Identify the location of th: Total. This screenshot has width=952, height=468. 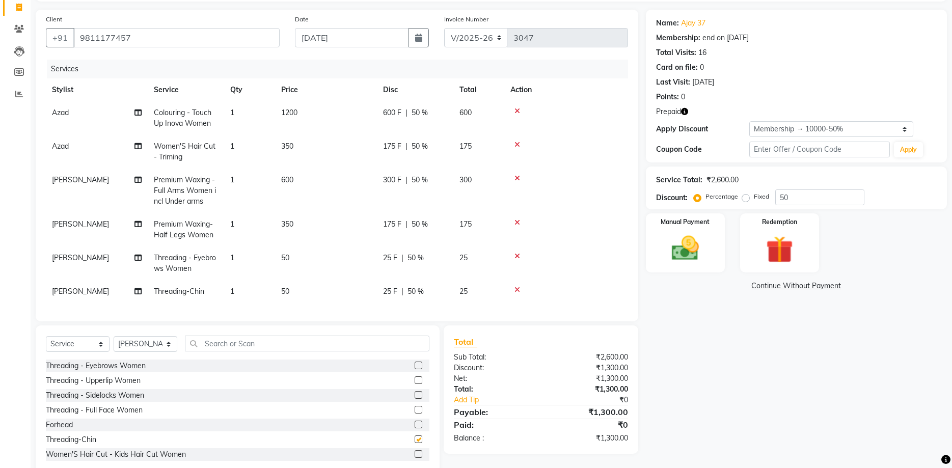
(479, 90).